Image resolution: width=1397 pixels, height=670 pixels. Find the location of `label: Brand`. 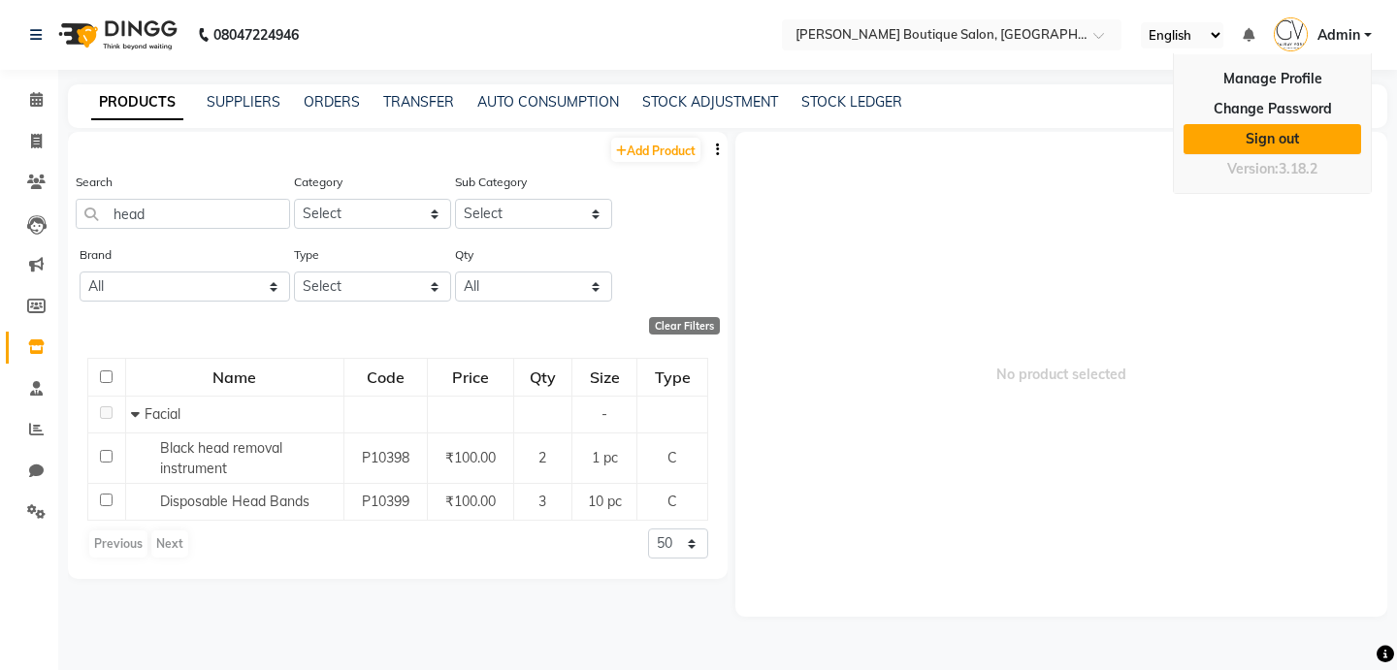

label: Brand is located at coordinates (95, 255).